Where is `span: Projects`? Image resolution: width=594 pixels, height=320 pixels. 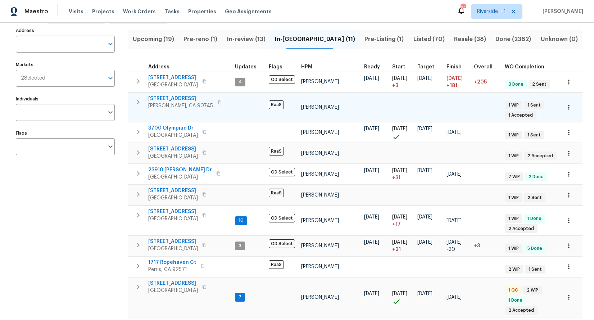
span: Projects is located at coordinates (103, 12).